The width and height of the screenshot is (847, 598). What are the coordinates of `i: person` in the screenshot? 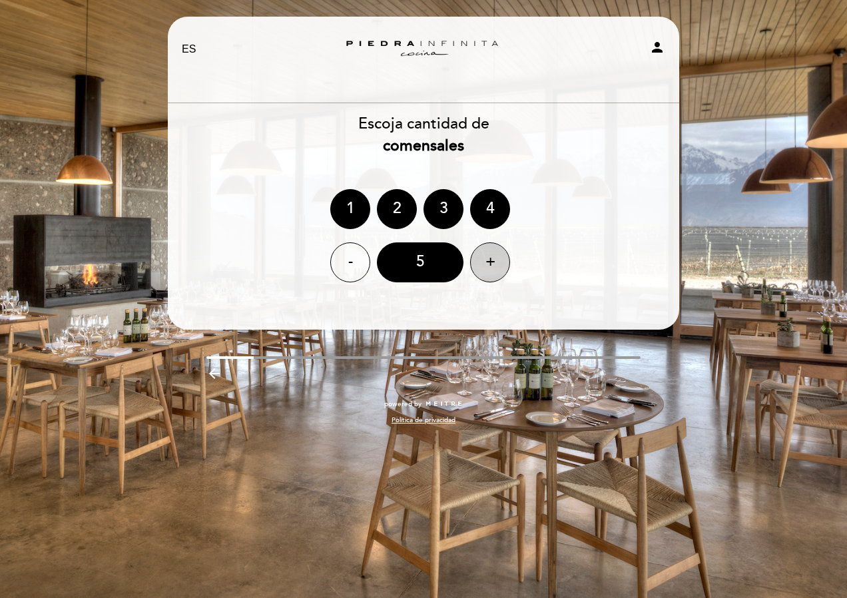 It's located at (657, 47).